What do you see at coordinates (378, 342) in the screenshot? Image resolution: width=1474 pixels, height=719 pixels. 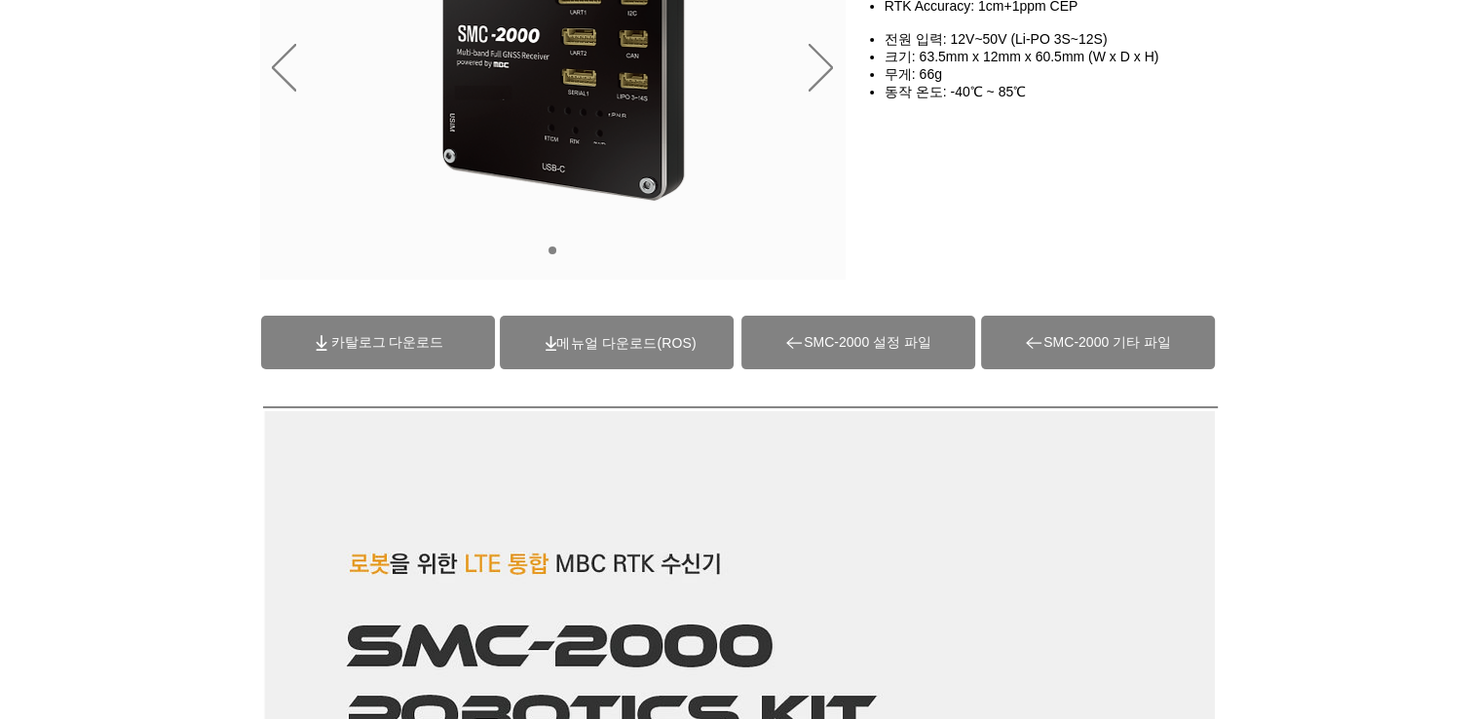 I see `a: 카탈로그 다운로드` at bounding box center [378, 342].